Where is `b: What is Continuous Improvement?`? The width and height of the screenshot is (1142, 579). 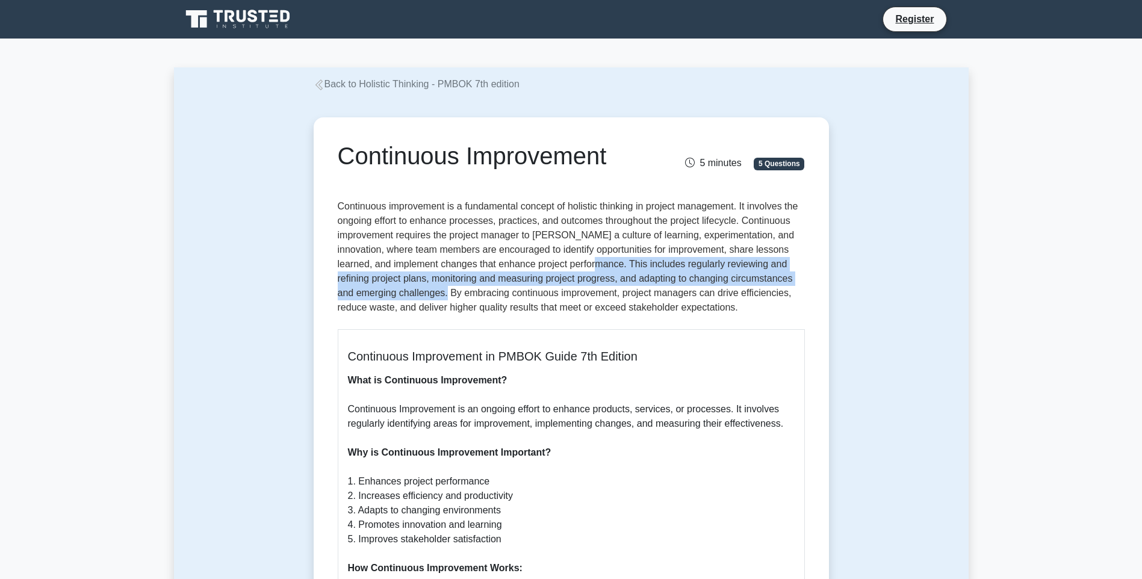
b: What is Continuous Improvement? is located at coordinates (427, 380).